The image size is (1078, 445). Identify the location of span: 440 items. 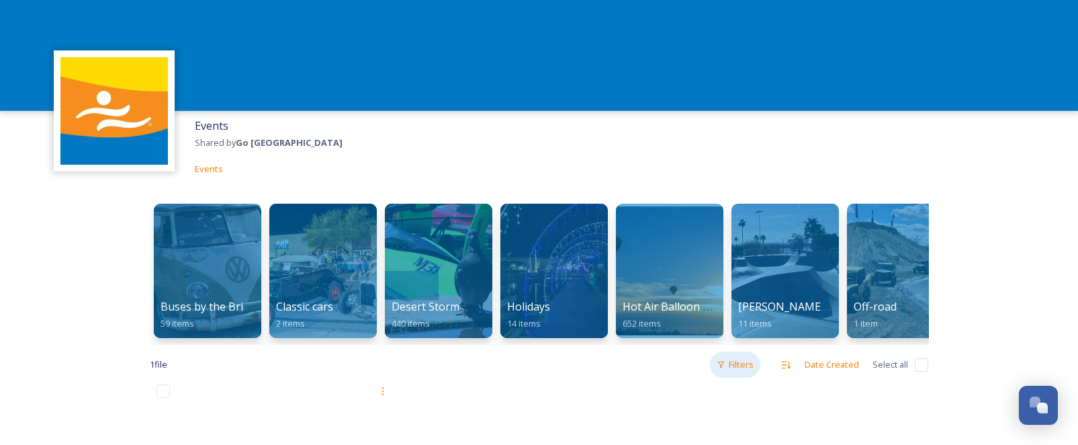
(410, 323).